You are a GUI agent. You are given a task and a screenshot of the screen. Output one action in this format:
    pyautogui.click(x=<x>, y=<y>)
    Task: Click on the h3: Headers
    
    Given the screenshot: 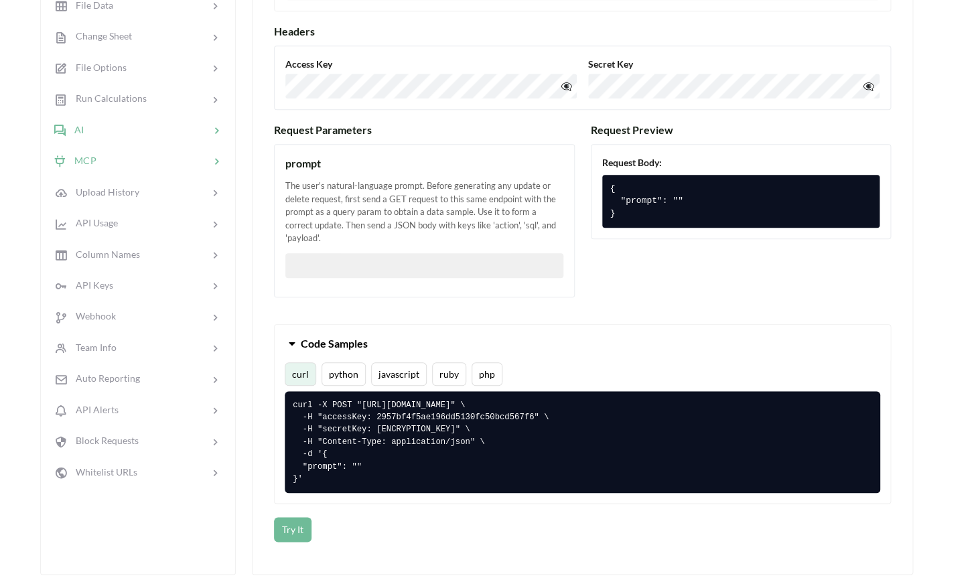 What is the action you would take?
    pyautogui.click(x=582, y=31)
    